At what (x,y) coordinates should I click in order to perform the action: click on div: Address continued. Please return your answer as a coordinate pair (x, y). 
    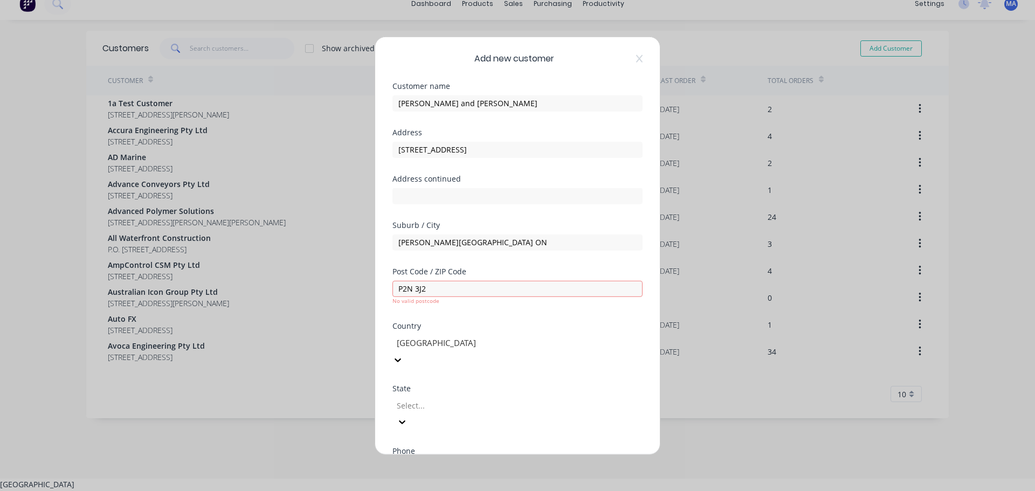
    Looking at the image, I should click on (518, 179).